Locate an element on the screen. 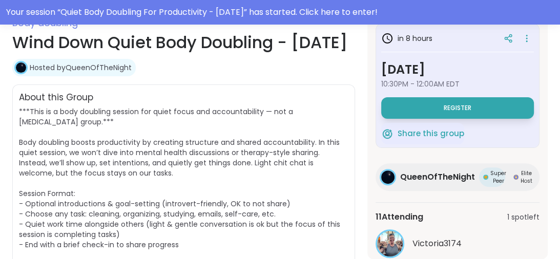 This screenshot has height=259, width=560. img: Super Peer is located at coordinates (486, 177).